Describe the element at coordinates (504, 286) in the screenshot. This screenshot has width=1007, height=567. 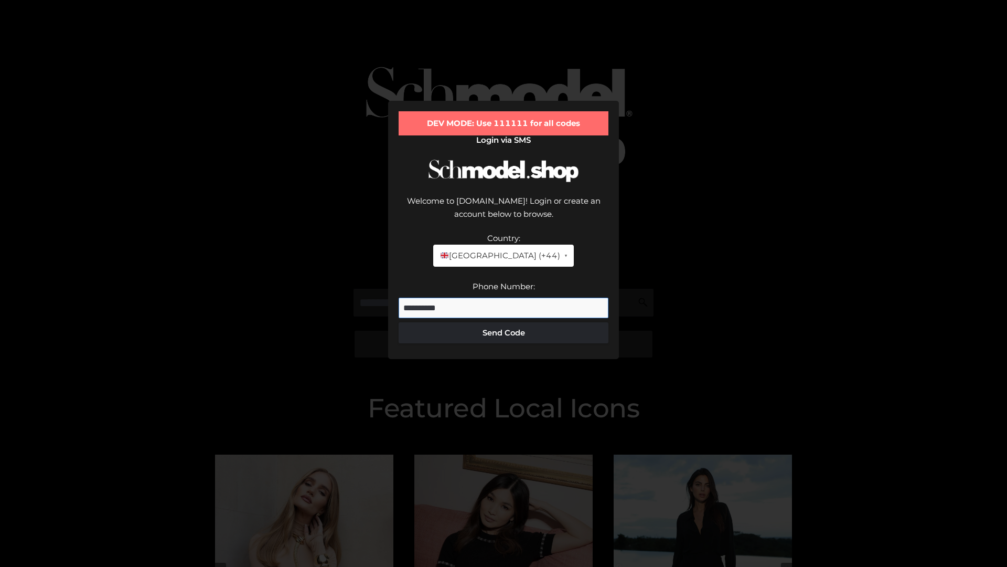
I see `label: Phone Number:` at that location.